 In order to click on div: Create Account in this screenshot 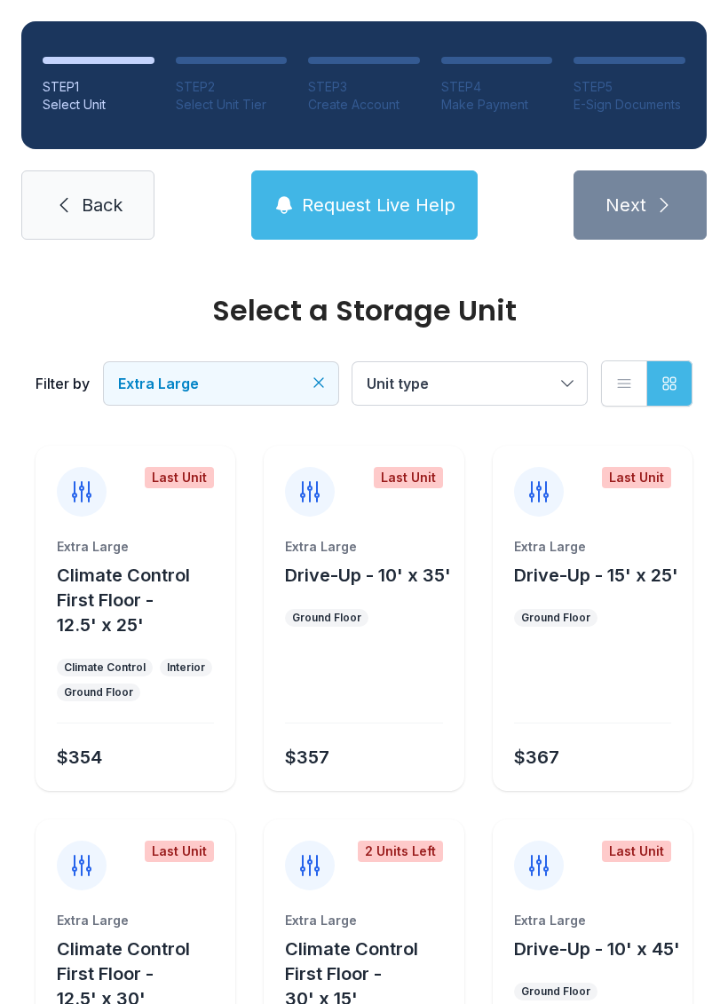, I will do `click(364, 105)`.